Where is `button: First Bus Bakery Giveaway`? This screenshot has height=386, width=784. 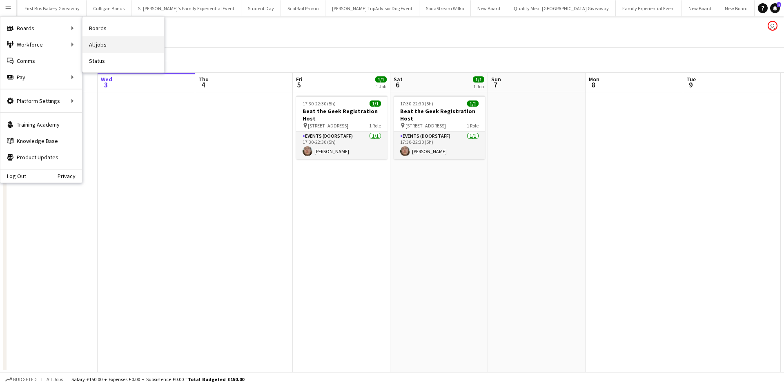 button: First Bus Bakery Giveaway is located at coordinates (52, 8).